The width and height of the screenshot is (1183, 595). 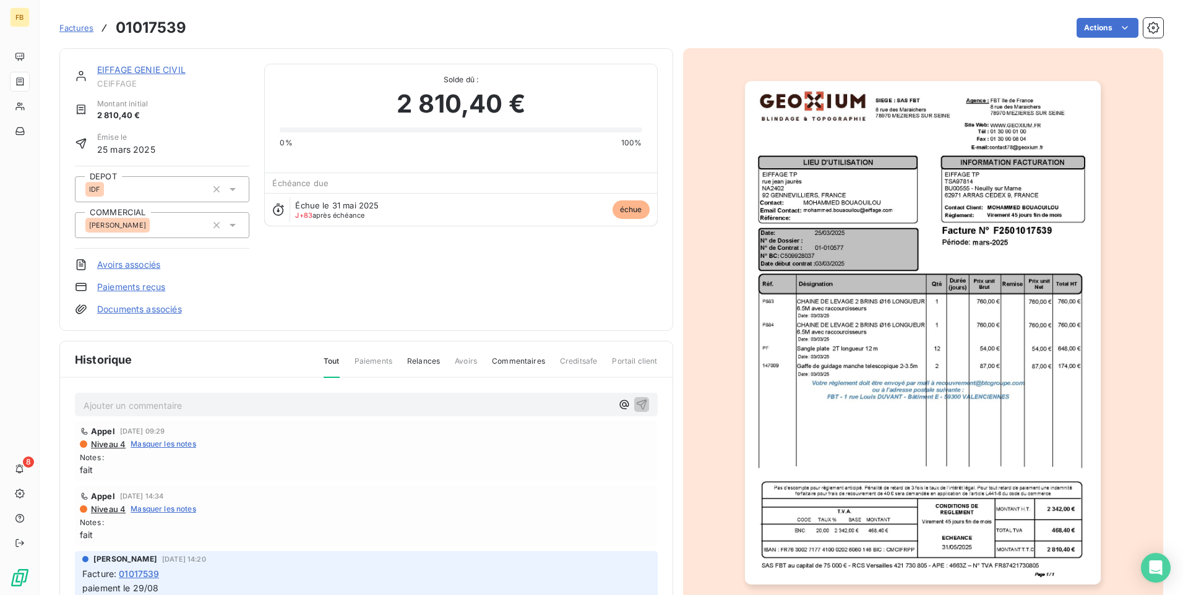 I want to click on span: J+83, so click(x=304, y=215).